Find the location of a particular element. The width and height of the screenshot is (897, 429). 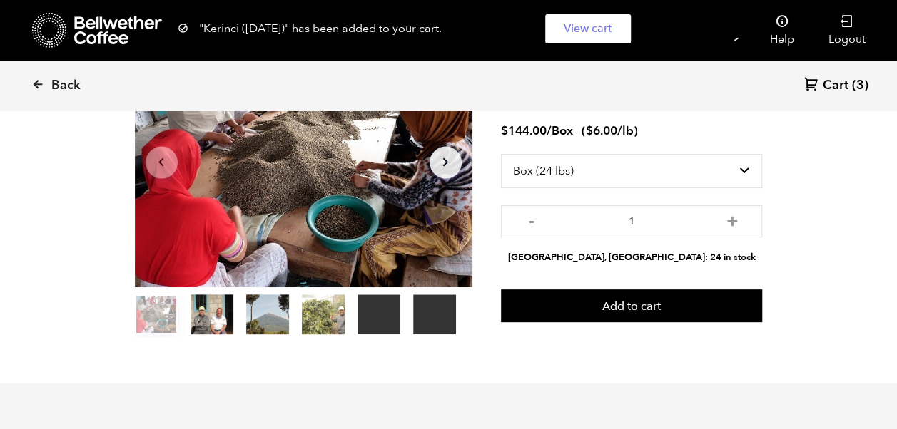

span: Back is located at coordinates (66, 86).